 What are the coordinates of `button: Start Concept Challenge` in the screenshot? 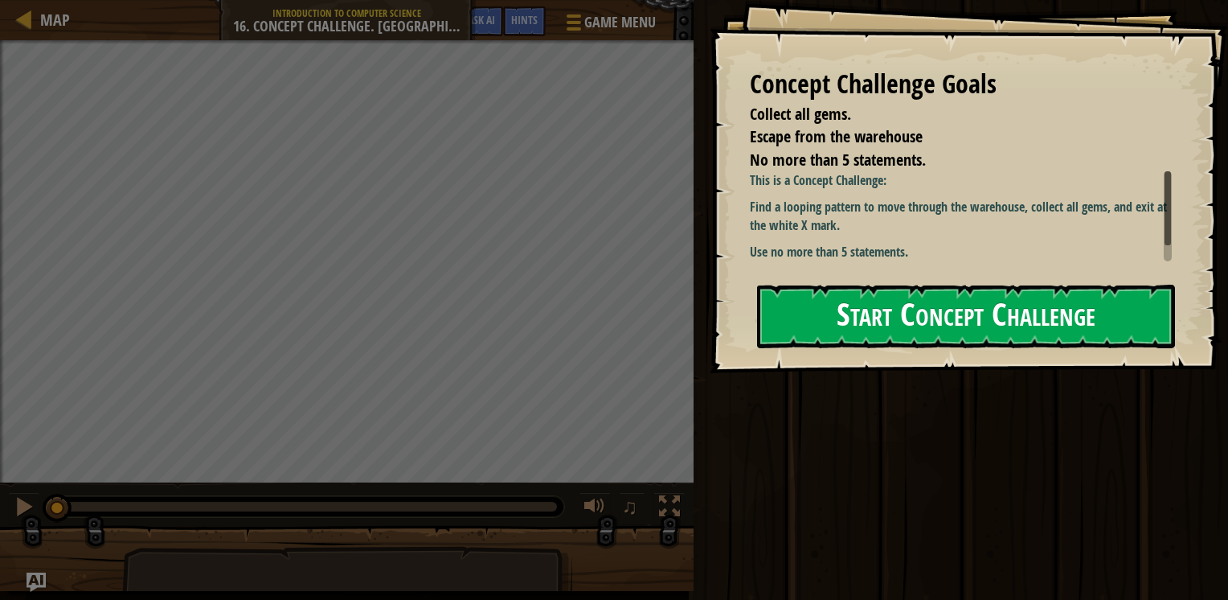 It's located at (966, 316).